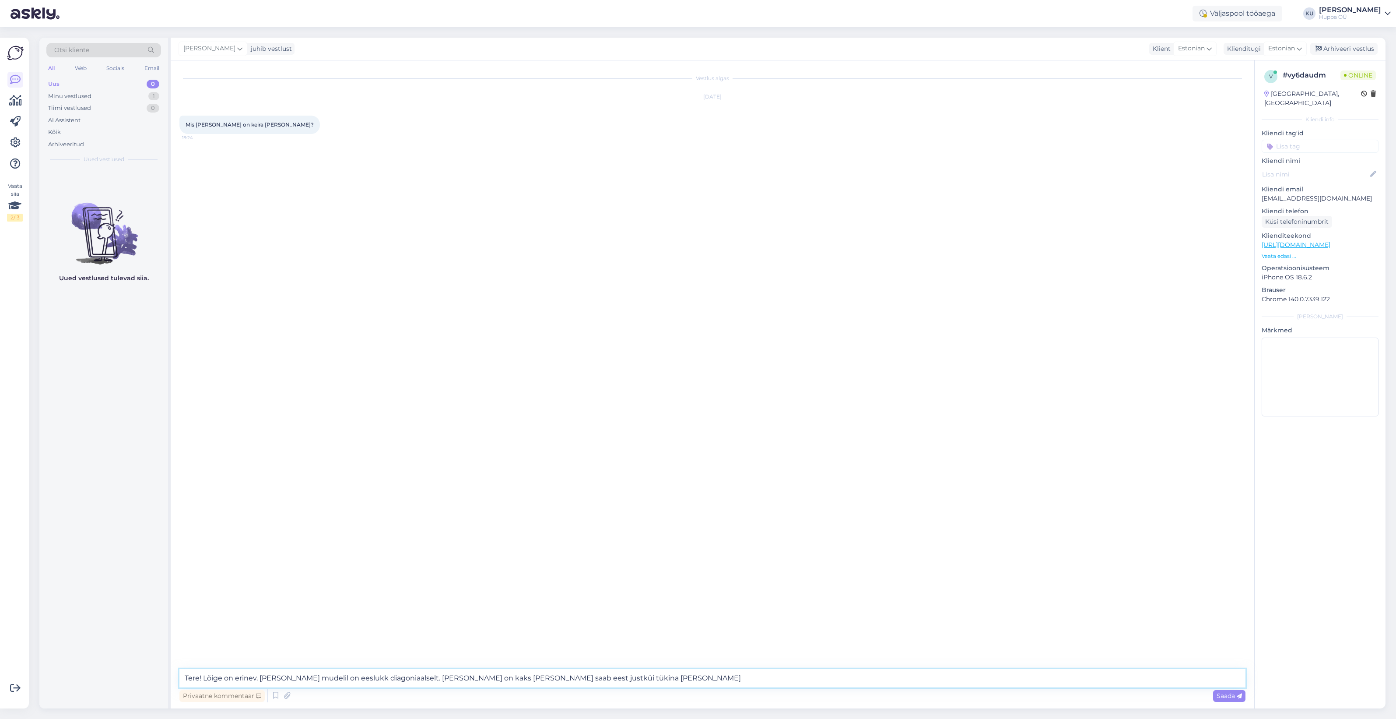 The width and height of the screenshot is (1396, 719). What do you see at coordinates (154, 96) in the screenshot?
I see `div: 1` at bounding box center [154, 96].